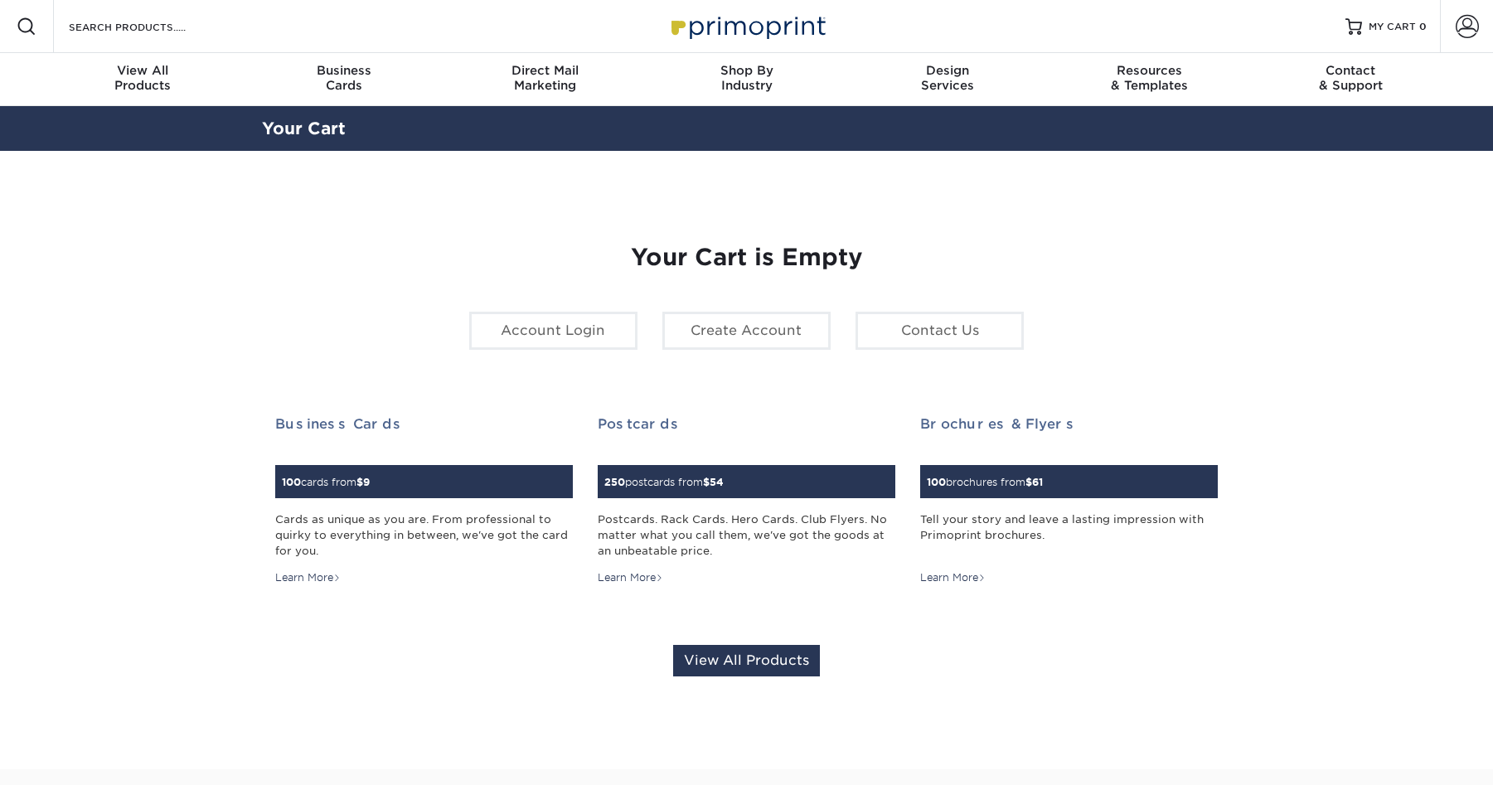  Describe the element at coordinates (614, 482) in the screenshot. I see `span: 250` at that location.